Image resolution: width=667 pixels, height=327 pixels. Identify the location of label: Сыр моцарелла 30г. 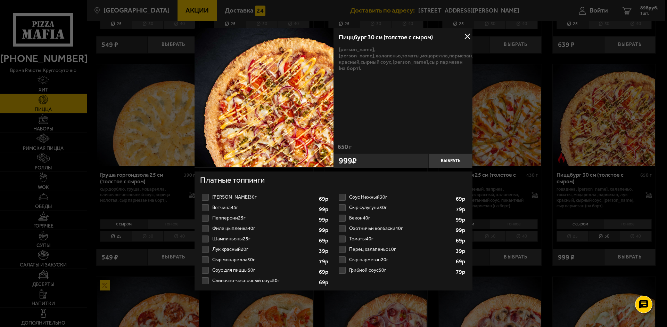
(265, 260).